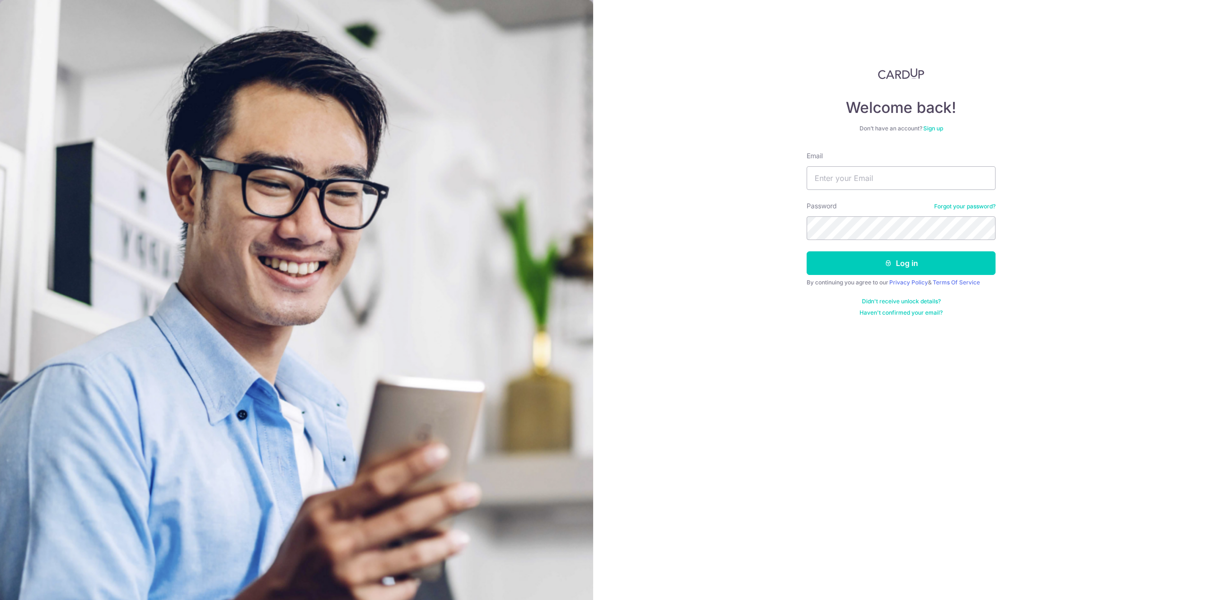 The width and height of the screenshot is (1209, 600). Describe the element at coordinates (822, 206) in the screenshot. I see `label: Password` at that location.